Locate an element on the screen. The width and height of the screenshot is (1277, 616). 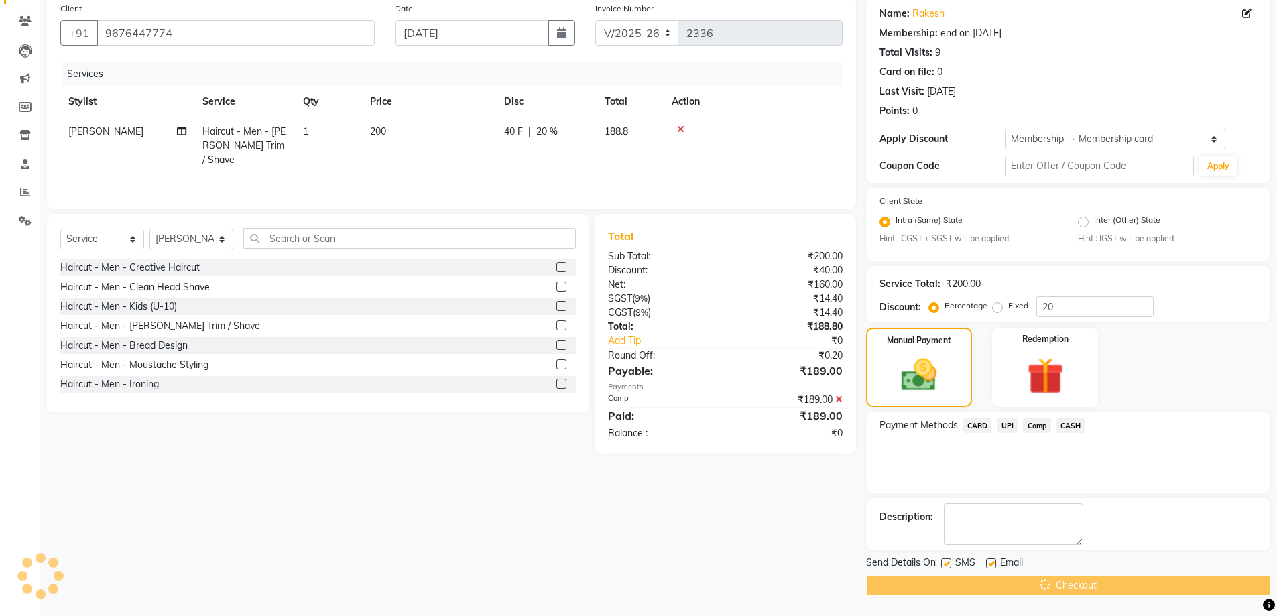
div: Payable: is located at coordinates (662, 371).